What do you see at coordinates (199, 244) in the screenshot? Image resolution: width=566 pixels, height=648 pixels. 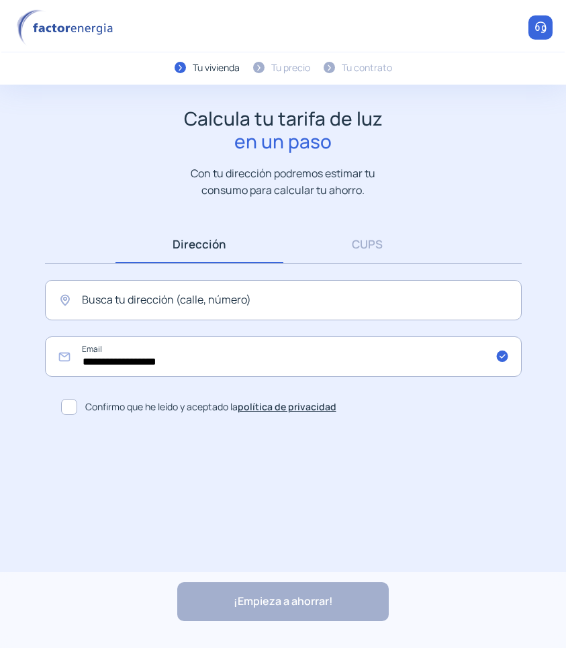 I see `a: Dirección` at bounding box center [199, 244].